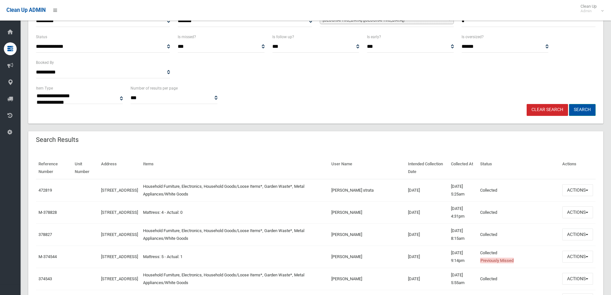 This screenshot has width=611, height=295. I want to click on th: Status, so click(519, 168).